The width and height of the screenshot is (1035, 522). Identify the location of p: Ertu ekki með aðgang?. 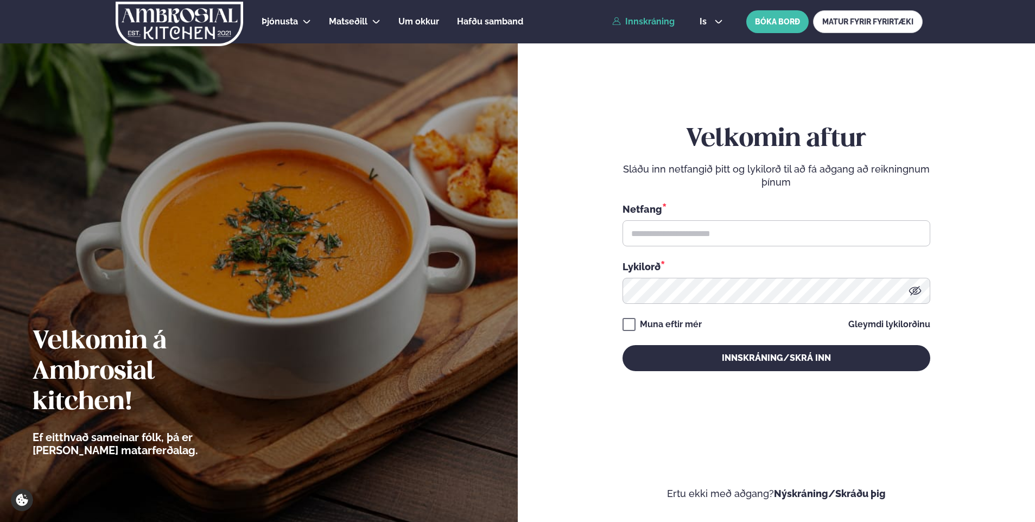
(777, 494).